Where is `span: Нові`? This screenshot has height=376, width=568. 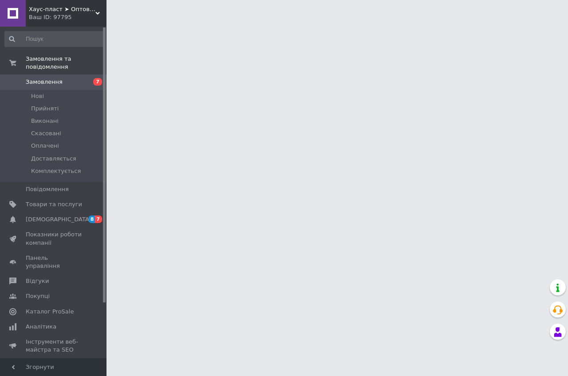
span: Нові is located at coordinates (37, 96).